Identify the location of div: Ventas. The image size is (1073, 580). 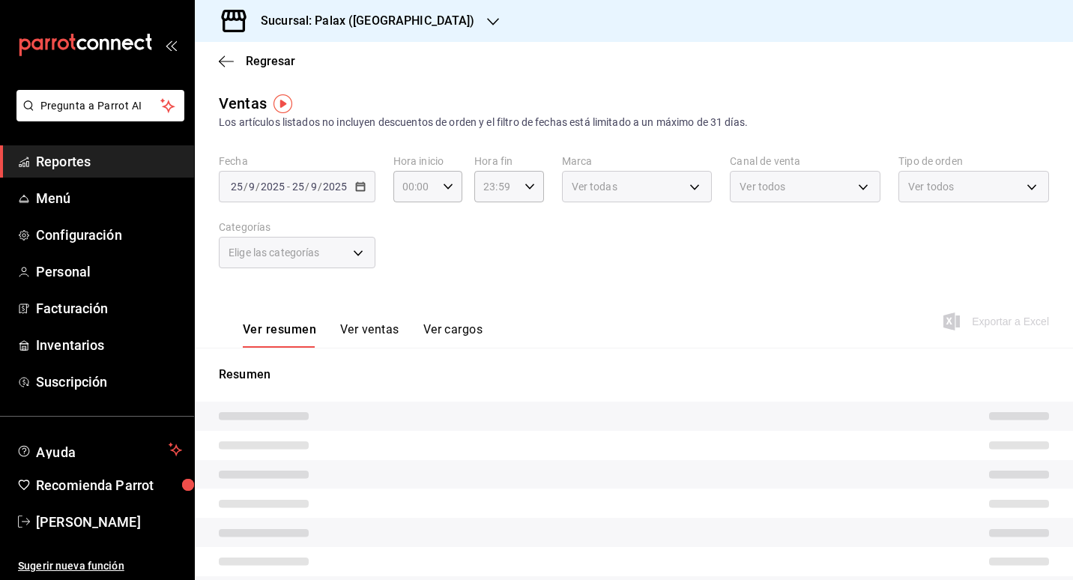
(243, 103).